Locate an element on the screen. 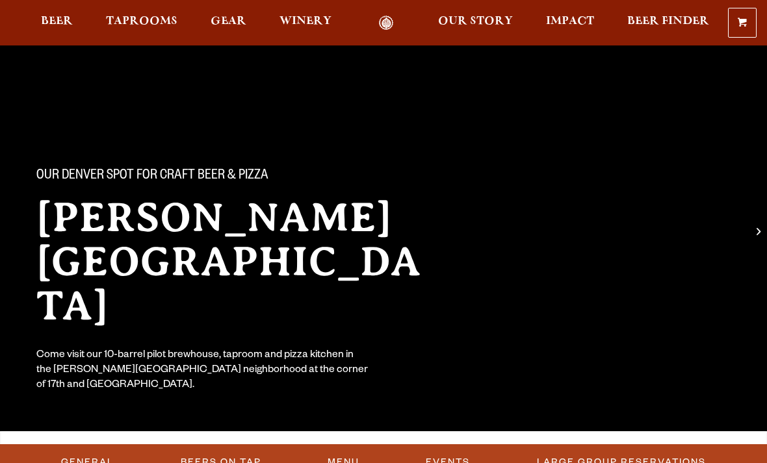  span: Gear is located at coordinates (228, 21).